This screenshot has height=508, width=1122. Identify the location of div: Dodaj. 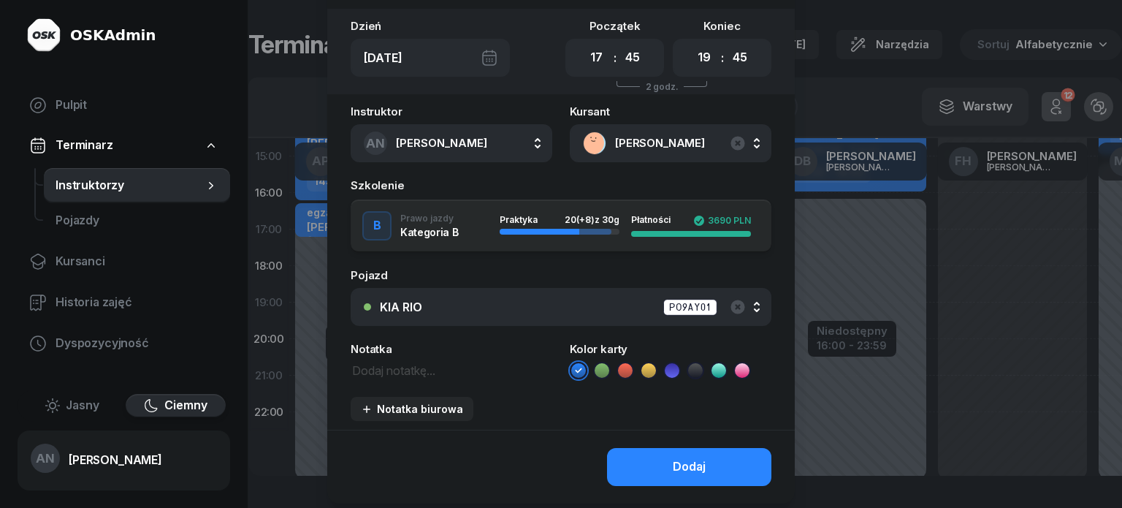
(689, 467).